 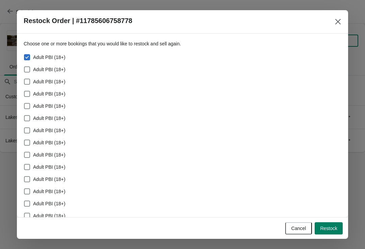 What do you see at coordinates (329, 228) in the screenshot?
I see `span: Restock` at bounding box center [329, 228].